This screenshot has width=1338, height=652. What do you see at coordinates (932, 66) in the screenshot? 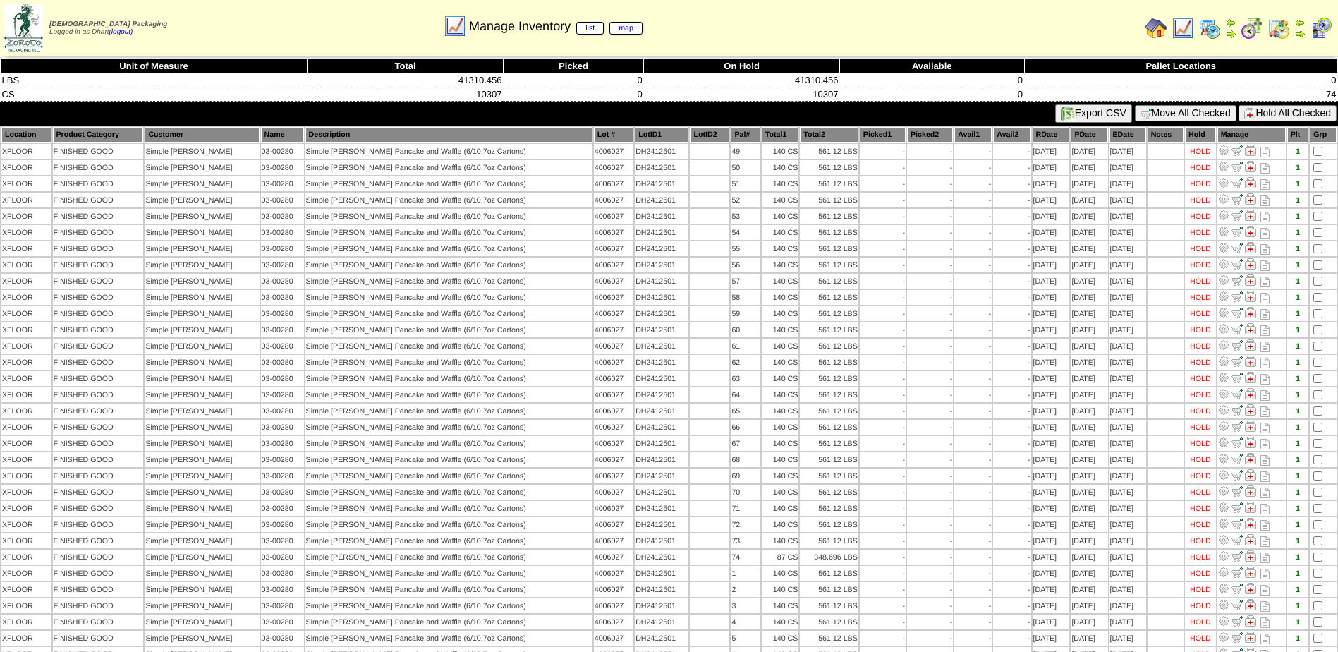
I see `th: Available` at bounding box center [932, 66].